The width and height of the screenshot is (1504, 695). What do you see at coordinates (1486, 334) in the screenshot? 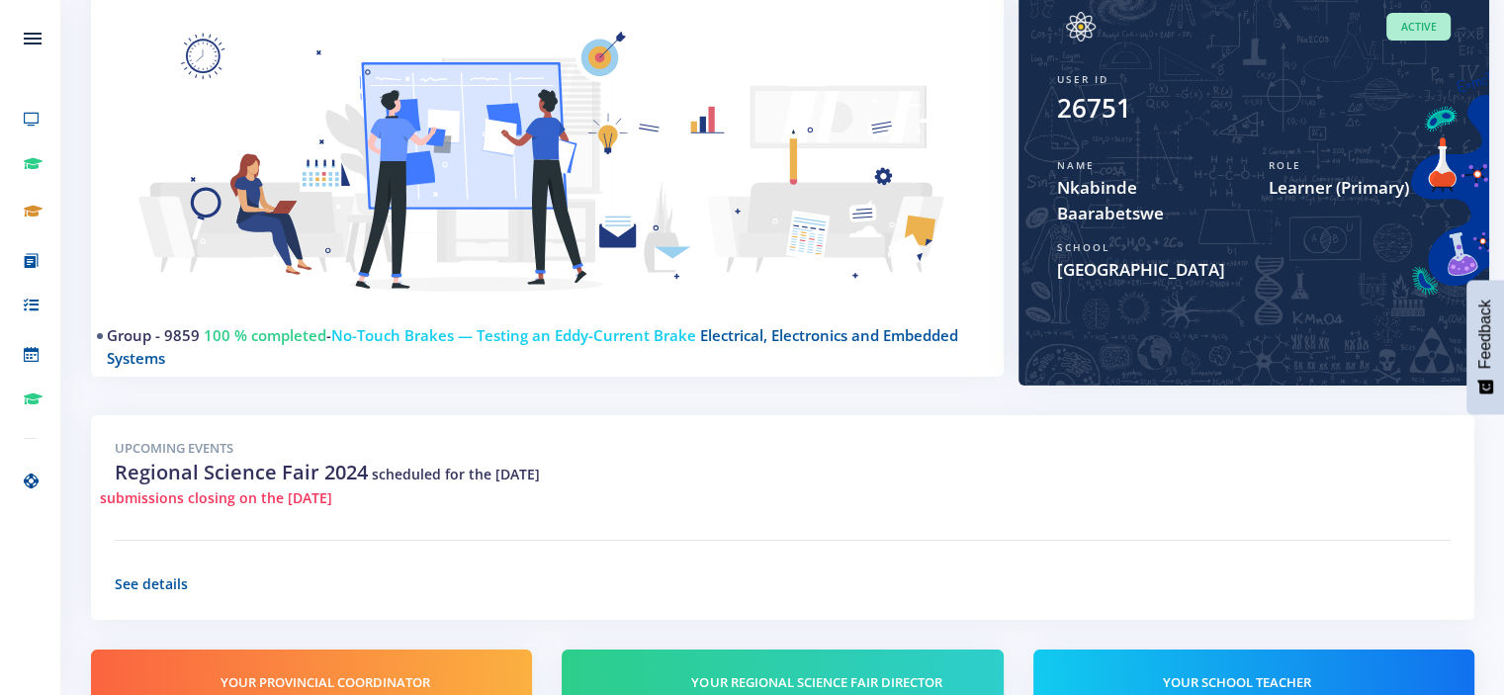
I see `span: Feedback` at bounding box center [1486, 334].